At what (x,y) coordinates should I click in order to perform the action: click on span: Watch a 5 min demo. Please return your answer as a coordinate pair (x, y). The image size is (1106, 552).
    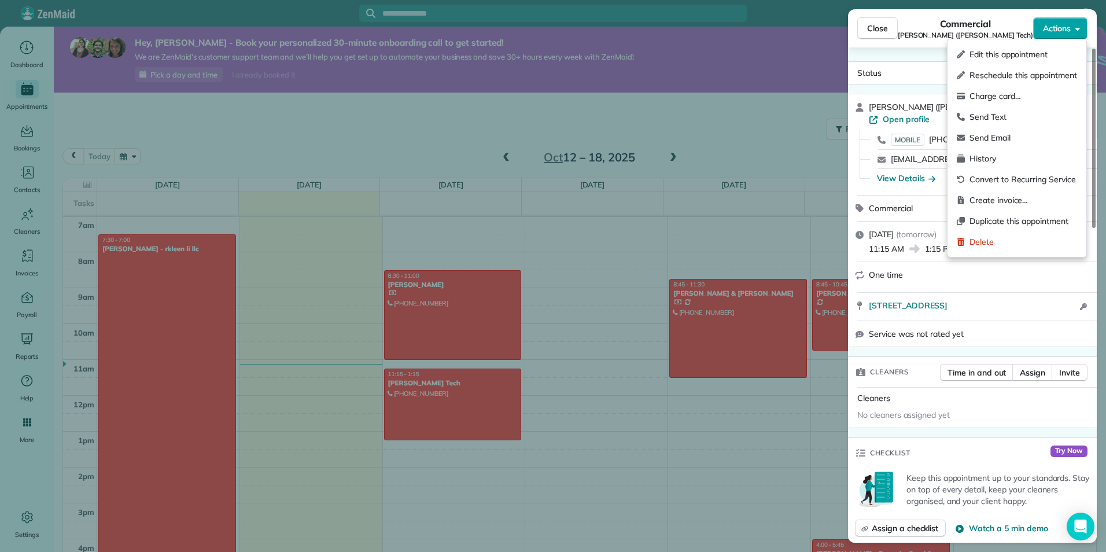
    Looking at the image, I should click on (1008, 528).